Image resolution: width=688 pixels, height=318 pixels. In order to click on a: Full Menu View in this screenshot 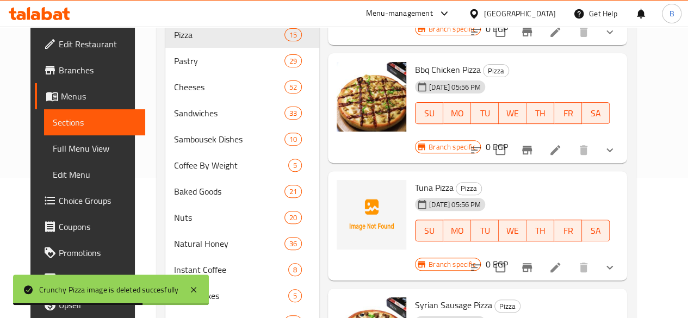, I will do `click(95, 149)`.